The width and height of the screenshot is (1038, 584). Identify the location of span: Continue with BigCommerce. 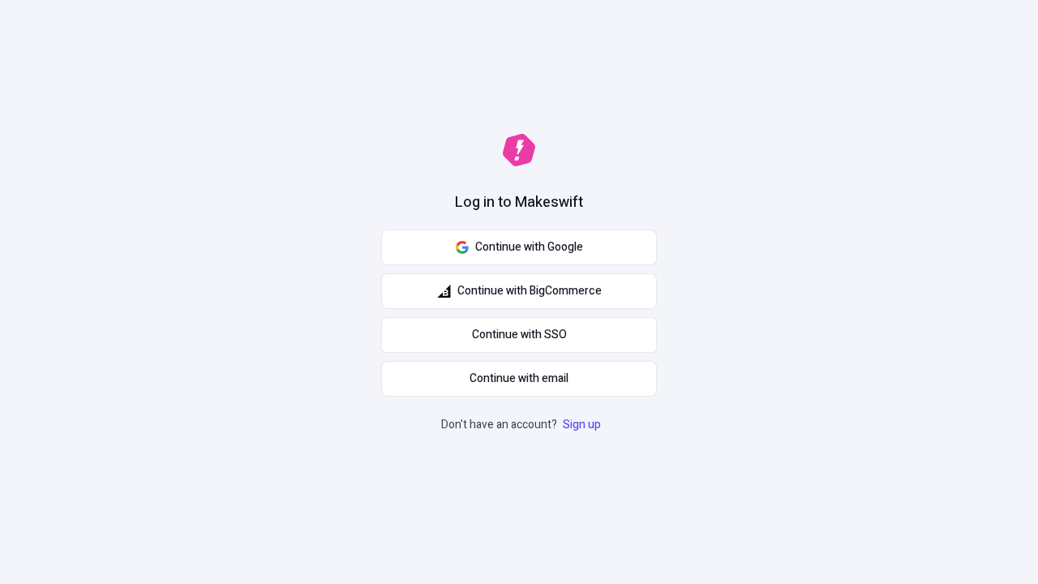
(529, 291).